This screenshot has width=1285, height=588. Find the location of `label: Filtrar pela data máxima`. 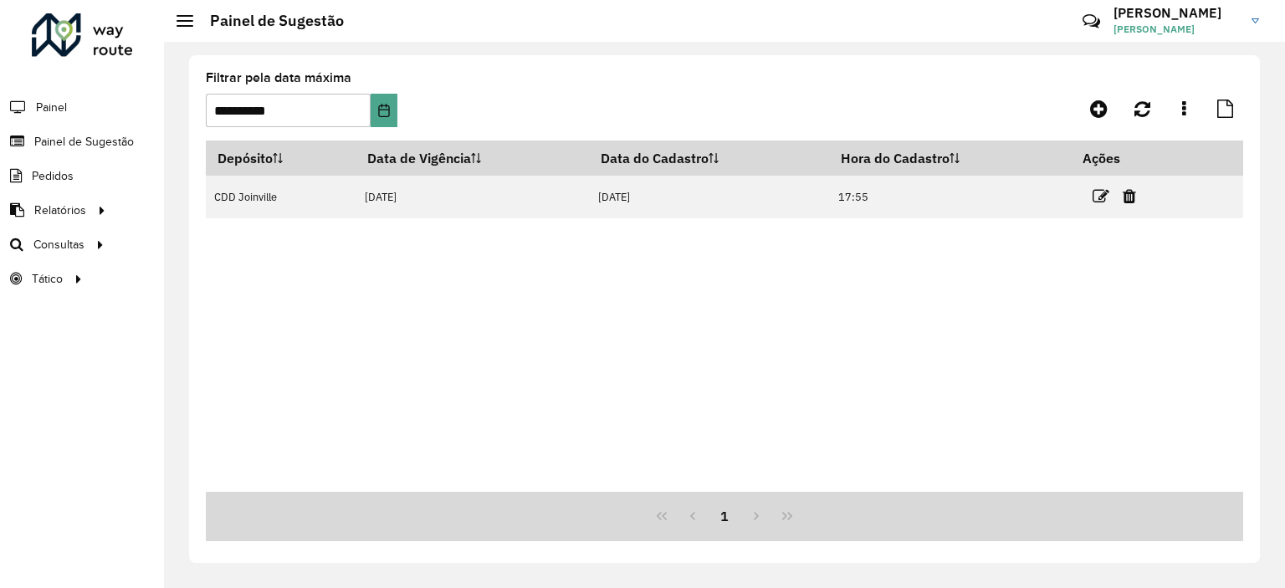

label: Filtrar pela data máxima is located at coordinates (279, 78).